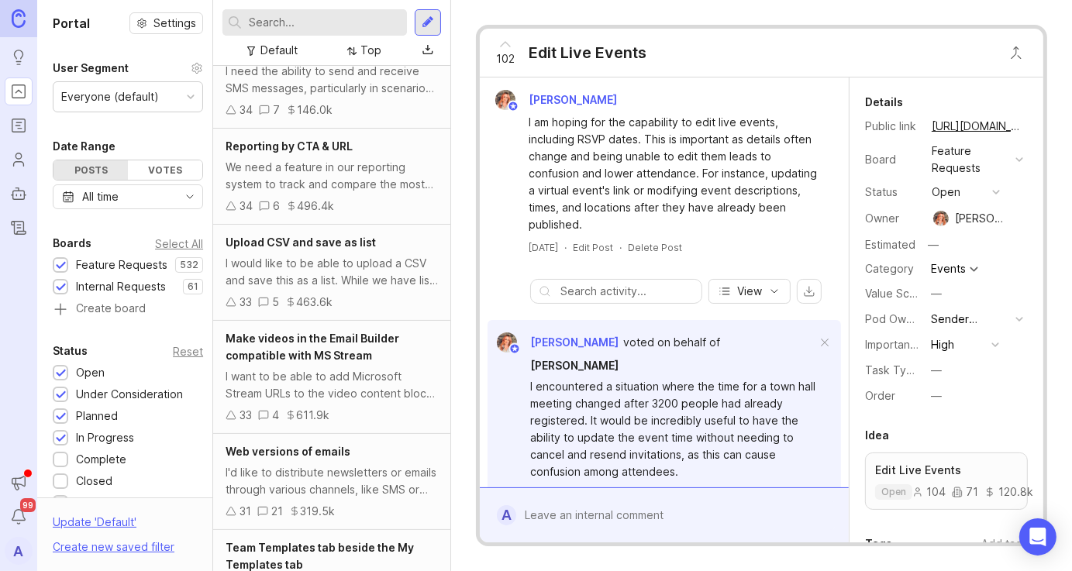 The height and width of the screenshot is (571, 1072). Describe the element at coordinates (892, 269) in the screenshot. I see `div: Category` at that location.